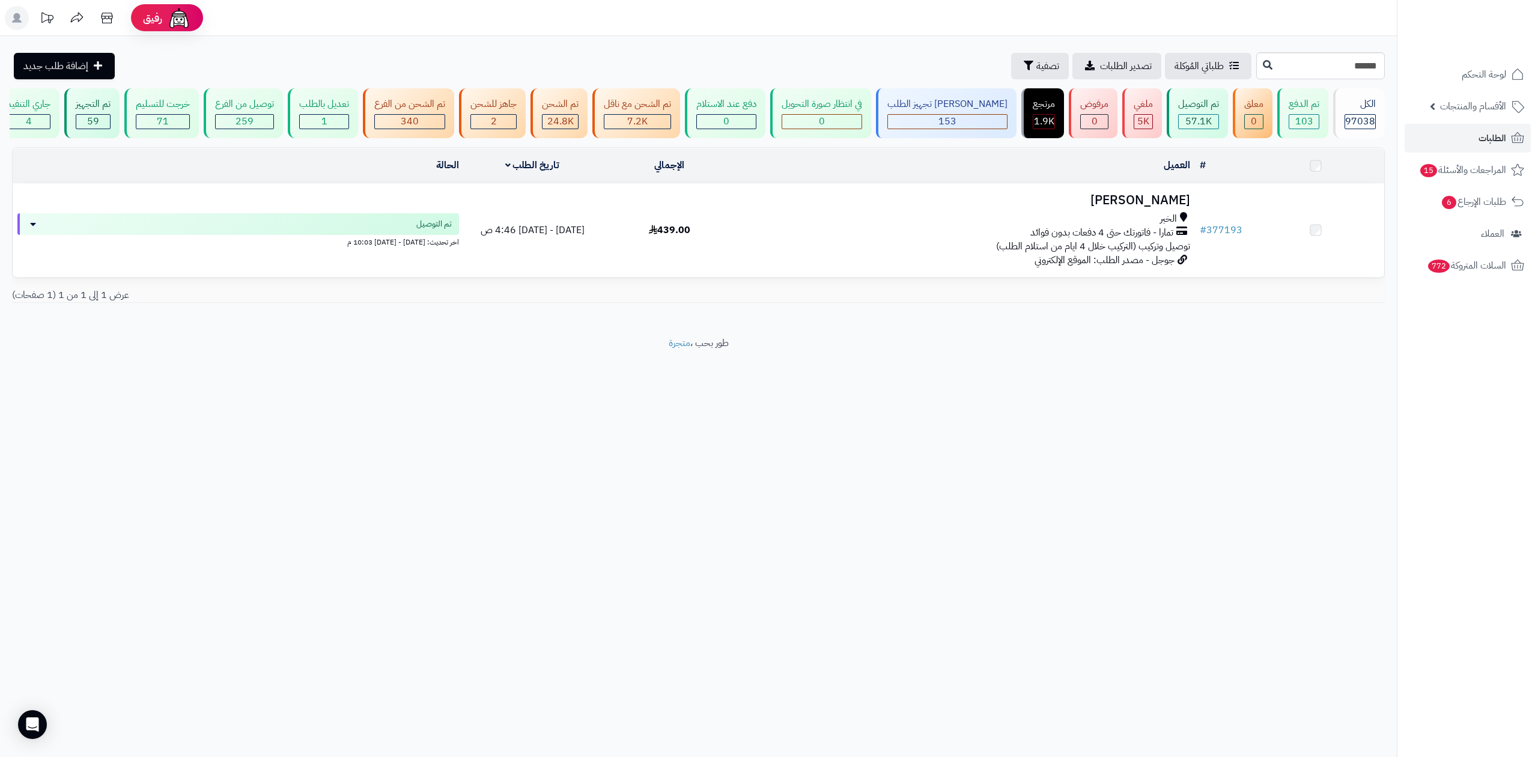 The width and height of the screenshot is (1538, 757). What do you see at coordinates (1093, 113) in the screenshot?
I see `a: مرفوض 0` at bounding box center [1093, 113].